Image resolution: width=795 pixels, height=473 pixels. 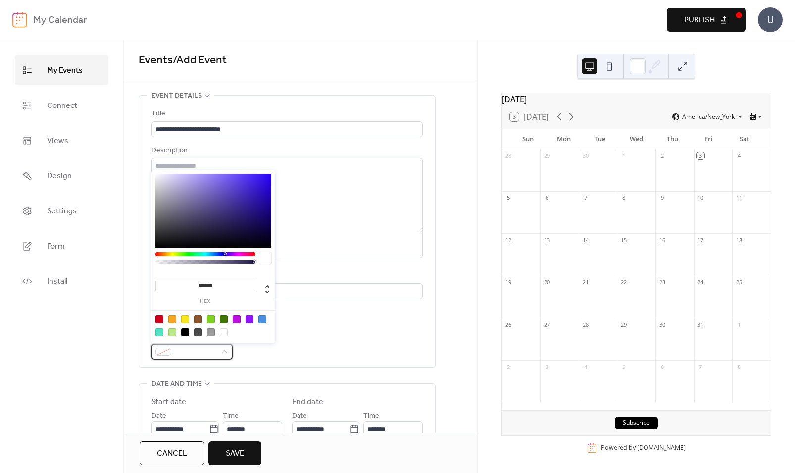 I want to click on span: Event details, so click(x=177, y=96).